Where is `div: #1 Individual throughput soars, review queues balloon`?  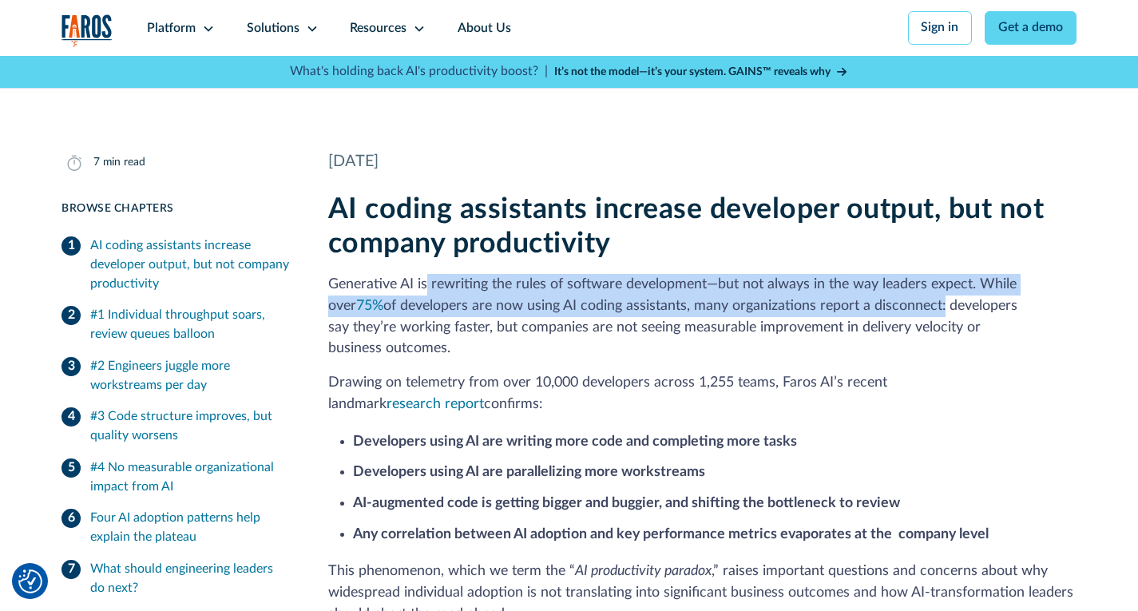
div: #1 Individual throughput soars, review queues balloon is located at coordinates (190, 325).